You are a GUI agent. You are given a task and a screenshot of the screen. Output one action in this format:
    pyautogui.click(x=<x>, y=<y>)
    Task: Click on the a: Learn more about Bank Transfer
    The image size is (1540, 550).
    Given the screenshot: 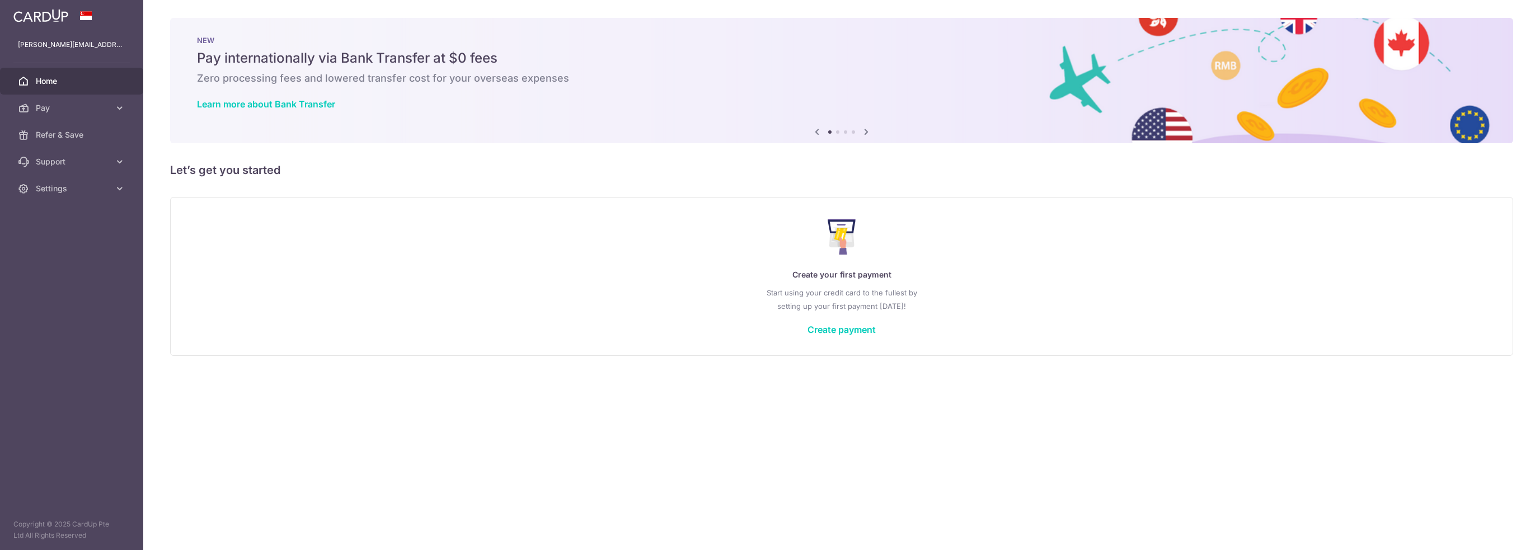 What is the action you would take?
    pyautogui.click(x=266, y=104)
    